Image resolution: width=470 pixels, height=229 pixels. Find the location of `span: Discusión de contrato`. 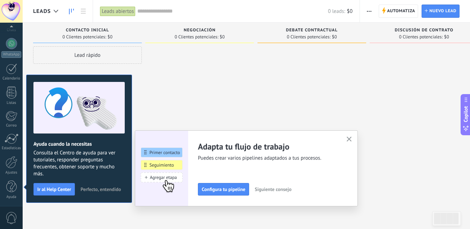

span: Discusión de contrato is located at coordinates (424, 30).